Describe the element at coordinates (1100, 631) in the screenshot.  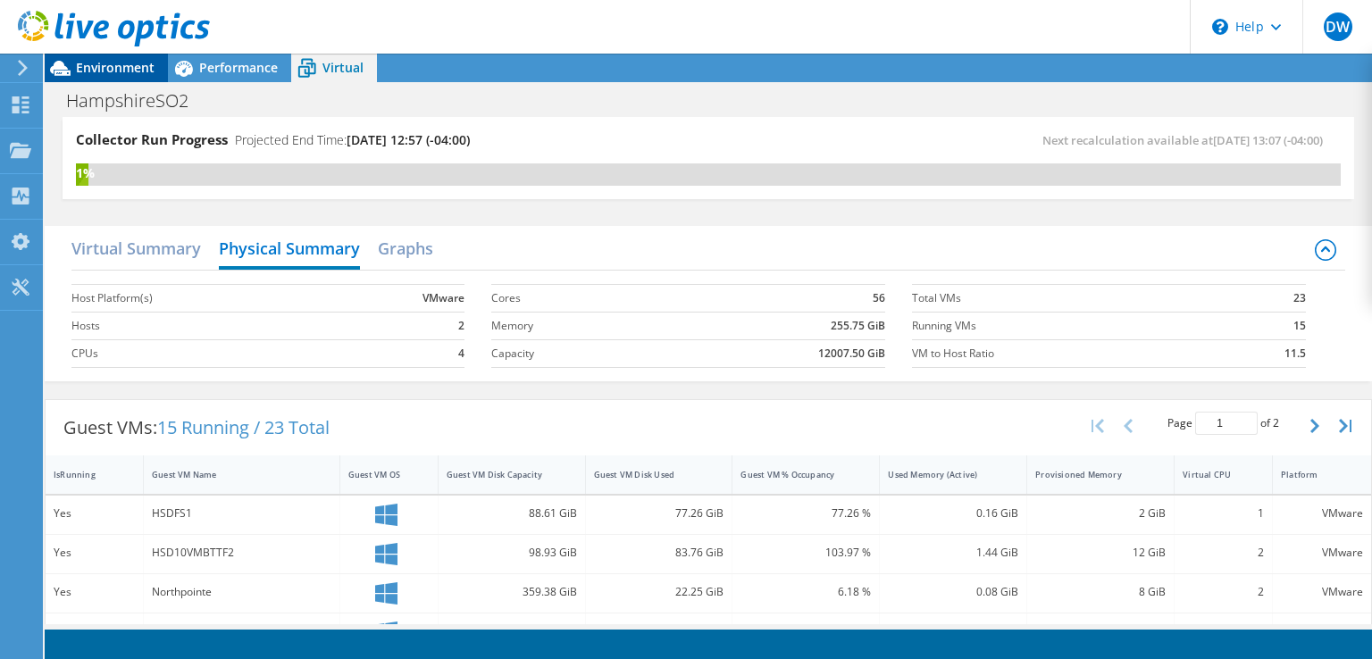
I see `div: 23.99 GiB` at that location.